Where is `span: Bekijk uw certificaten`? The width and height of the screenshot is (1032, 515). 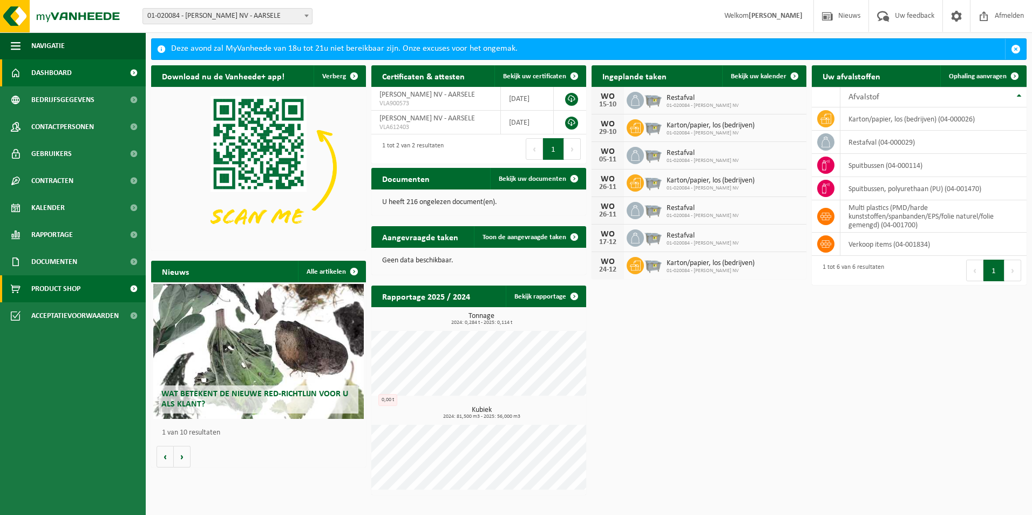
span: Bekijk uw certificaten is located at coordinates (534, 76).